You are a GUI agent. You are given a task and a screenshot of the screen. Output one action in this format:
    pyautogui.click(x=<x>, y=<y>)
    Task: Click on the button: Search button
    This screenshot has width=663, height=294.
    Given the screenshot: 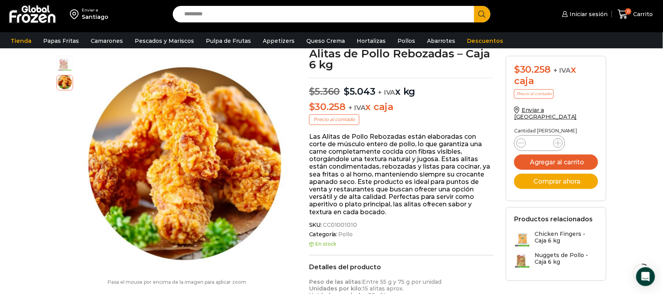 What is the action you would take?
    pyautogui.click(x=483, y=14)
    